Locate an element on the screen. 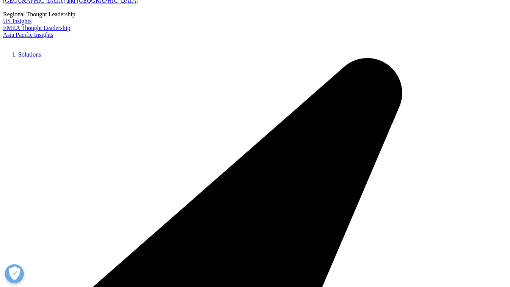 The image size is (510, 287). a: EMEA Thought Leadership is located at coordinates (36, 28).